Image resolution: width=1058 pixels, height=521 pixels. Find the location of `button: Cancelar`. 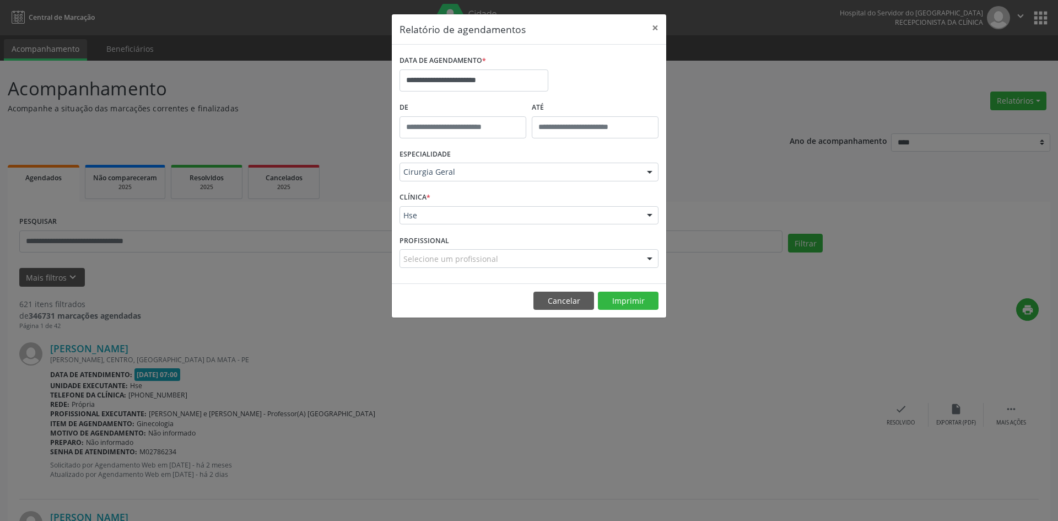

button: Cancelar is located at coordinates (564, 301).